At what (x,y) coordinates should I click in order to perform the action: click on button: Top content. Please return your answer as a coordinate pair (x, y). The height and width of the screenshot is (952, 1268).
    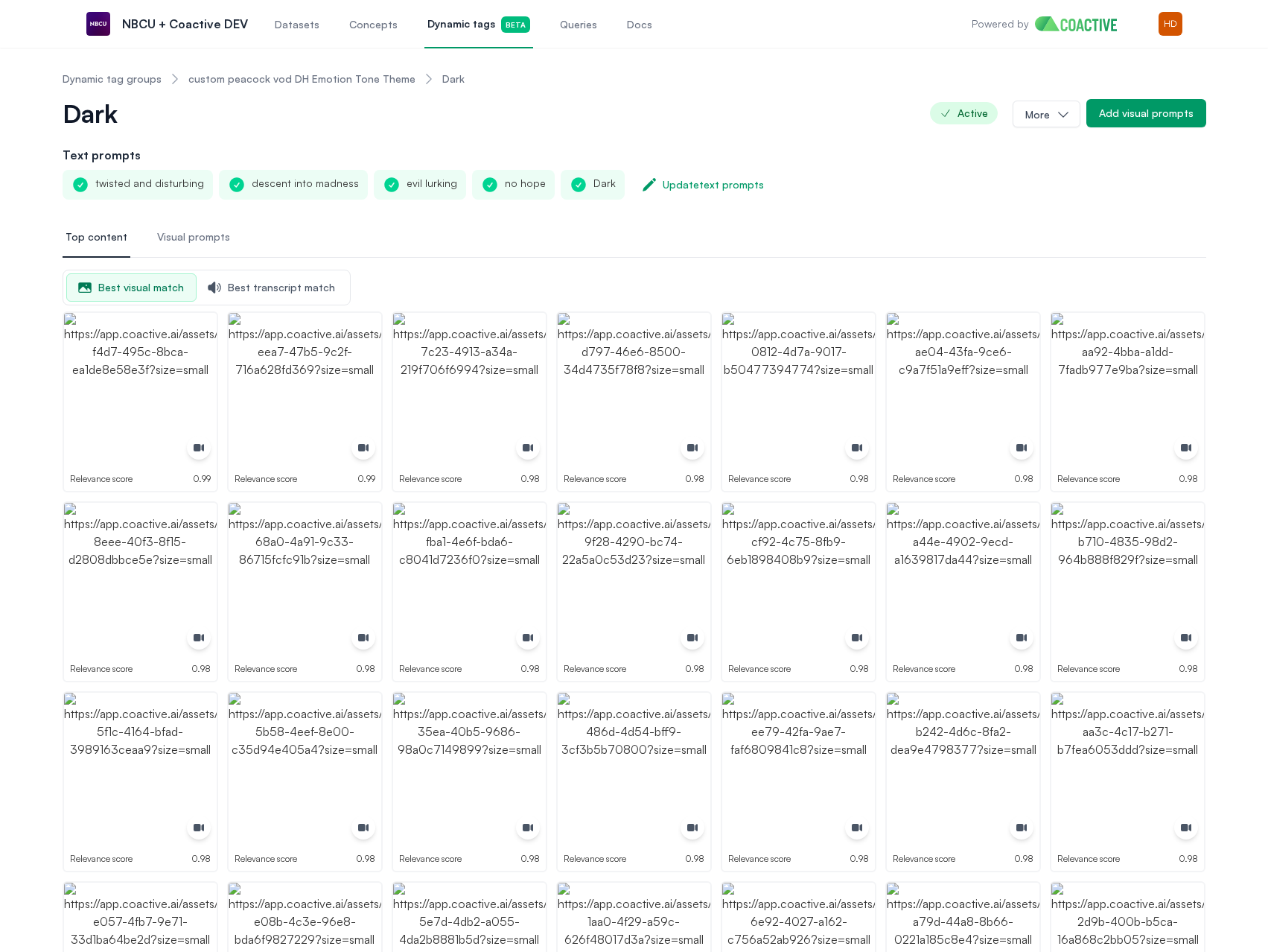
    Looking at the image, I should click on (96, 237).